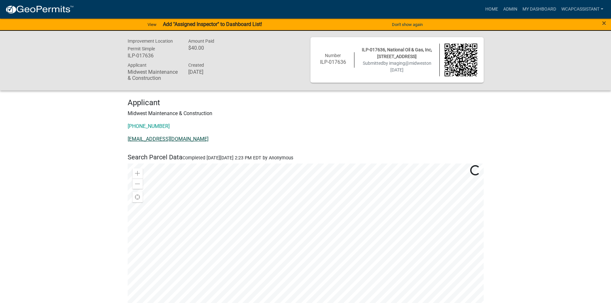 Image resolution: width=611 pixels, height=303 pixels. I want to click on a: Admin, so click(510, 9).